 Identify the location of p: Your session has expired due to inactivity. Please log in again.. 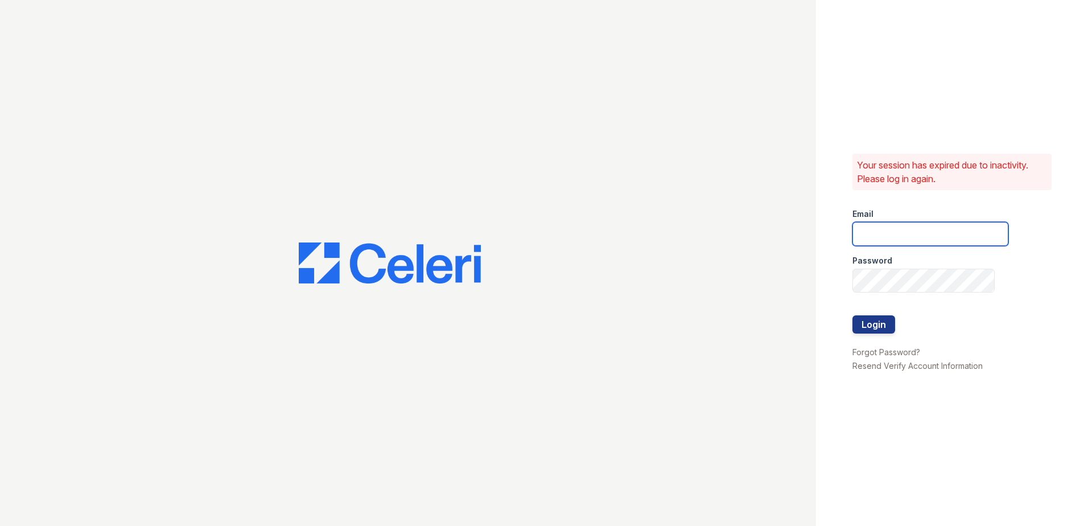
(952, 172).